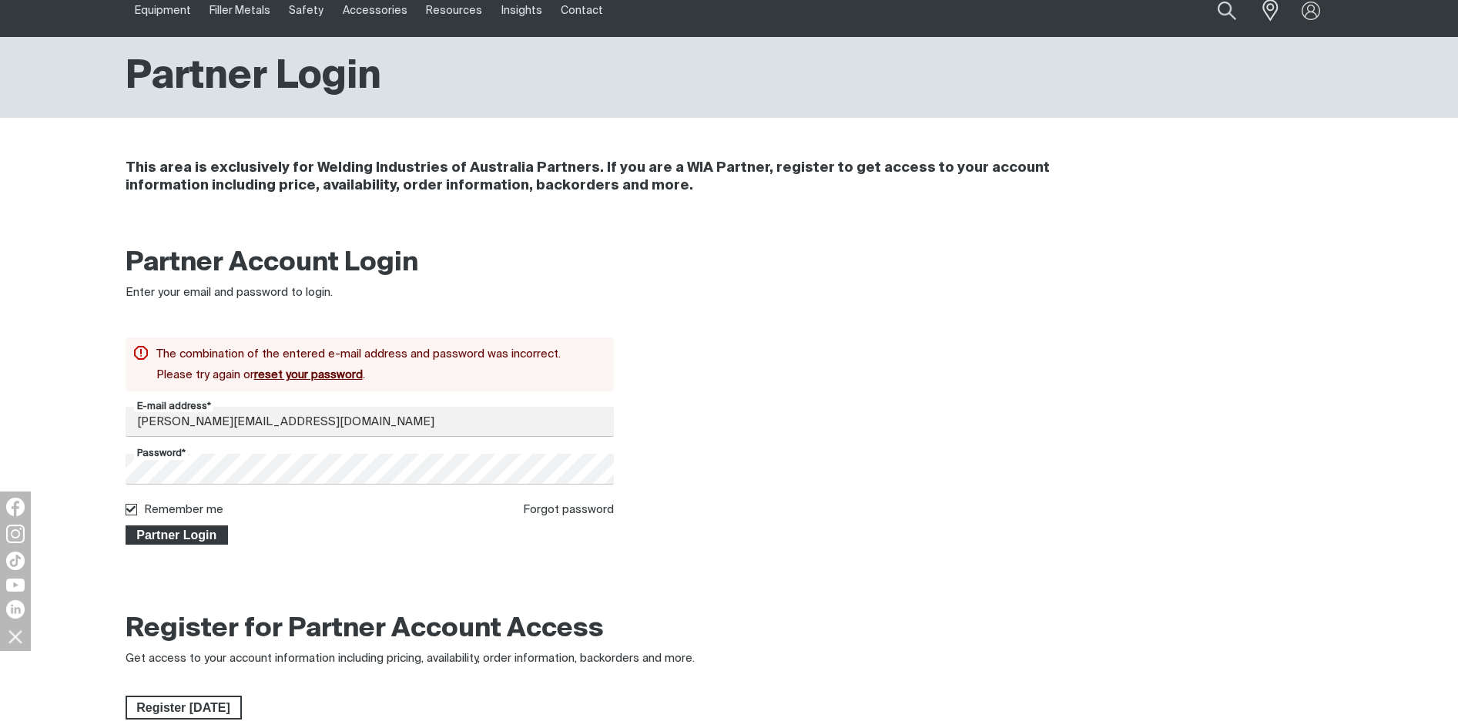 This screenshot has height=728, width=1458. I want to click on h4: This area is exclusively for Welding Industries of Australia Partners. If you are a WIA Partner, ..., so click(626, 177).